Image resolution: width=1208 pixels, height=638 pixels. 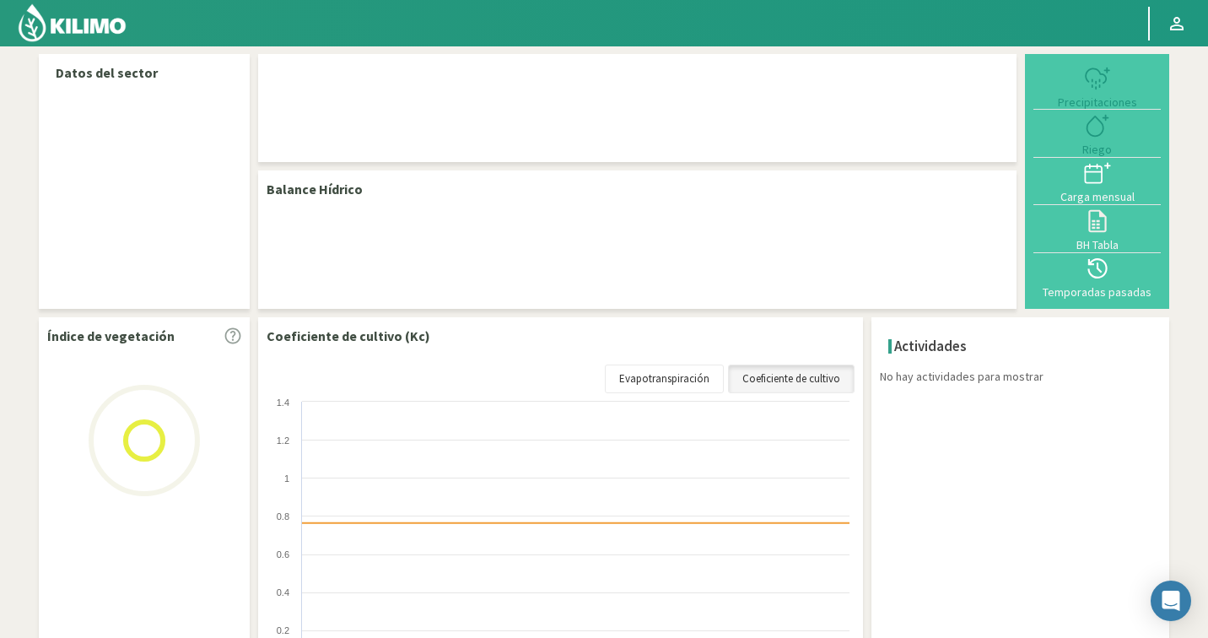 I want to click on button: Riego, so click(x=1096, y=133).